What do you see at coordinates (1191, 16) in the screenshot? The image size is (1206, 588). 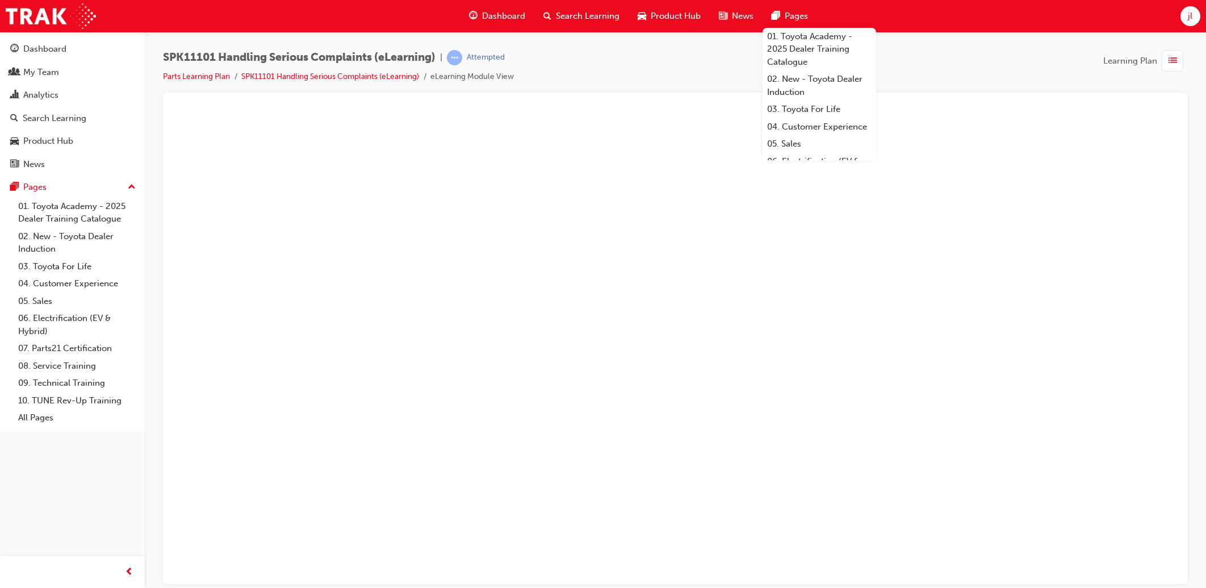 I see `span: jl` at bounding box center [1191, 16].